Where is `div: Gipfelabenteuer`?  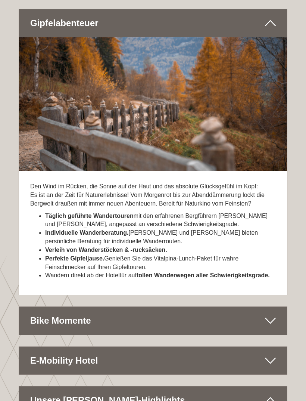
div: Gipfelabenteuer is located at coordinates (153, 23).